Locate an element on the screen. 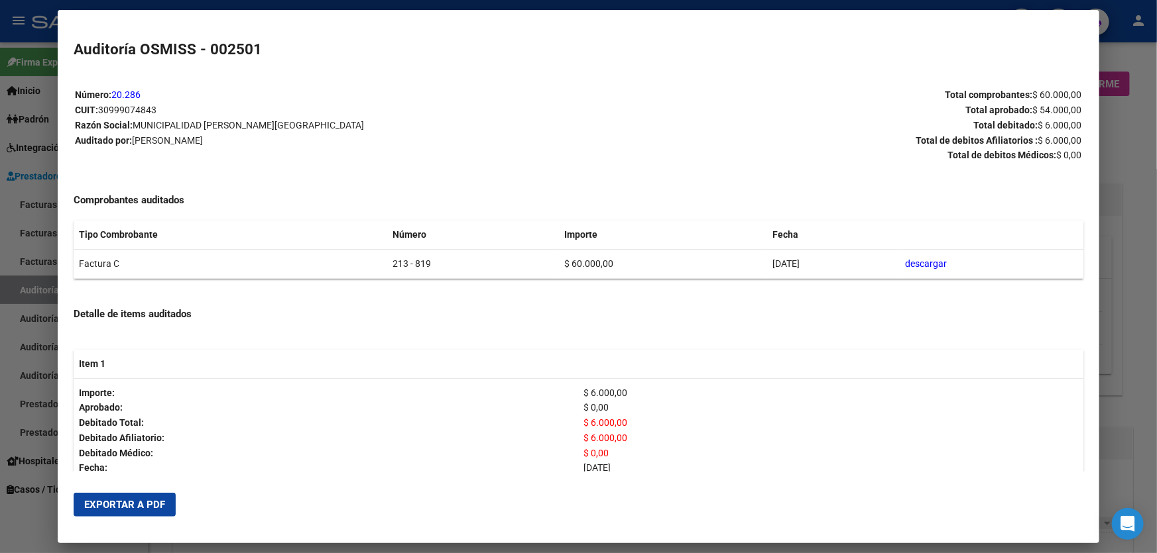 The width and height of the screenshot is (1157, 553). p: Número: is located at coordinates (326, 95).